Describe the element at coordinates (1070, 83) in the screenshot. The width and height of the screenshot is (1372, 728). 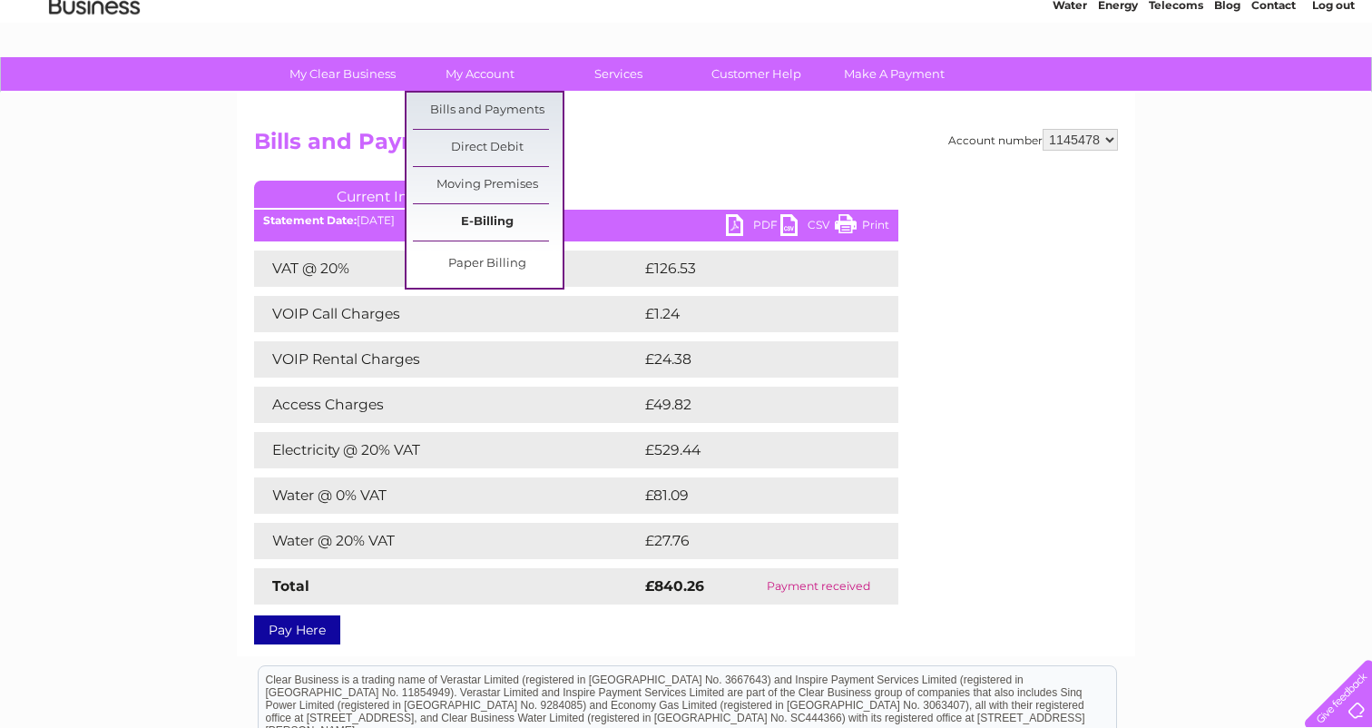
I see `a: Water` at that location.